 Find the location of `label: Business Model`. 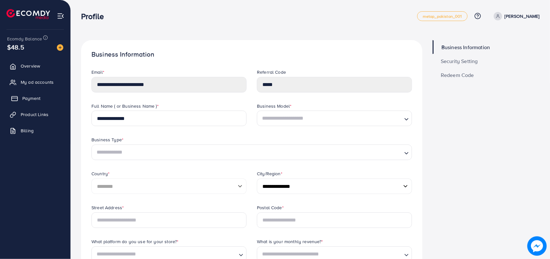

label: Business Model is located at coordinates (274, 106).